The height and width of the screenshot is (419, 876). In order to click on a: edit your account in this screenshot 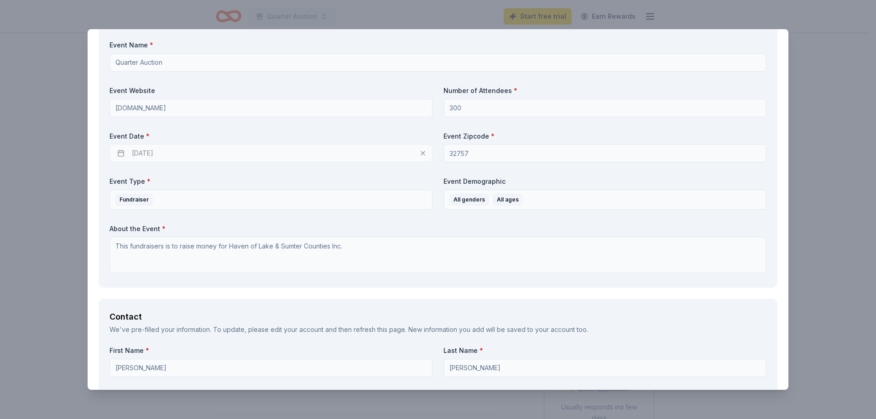, I will do `click(297, 329)`.